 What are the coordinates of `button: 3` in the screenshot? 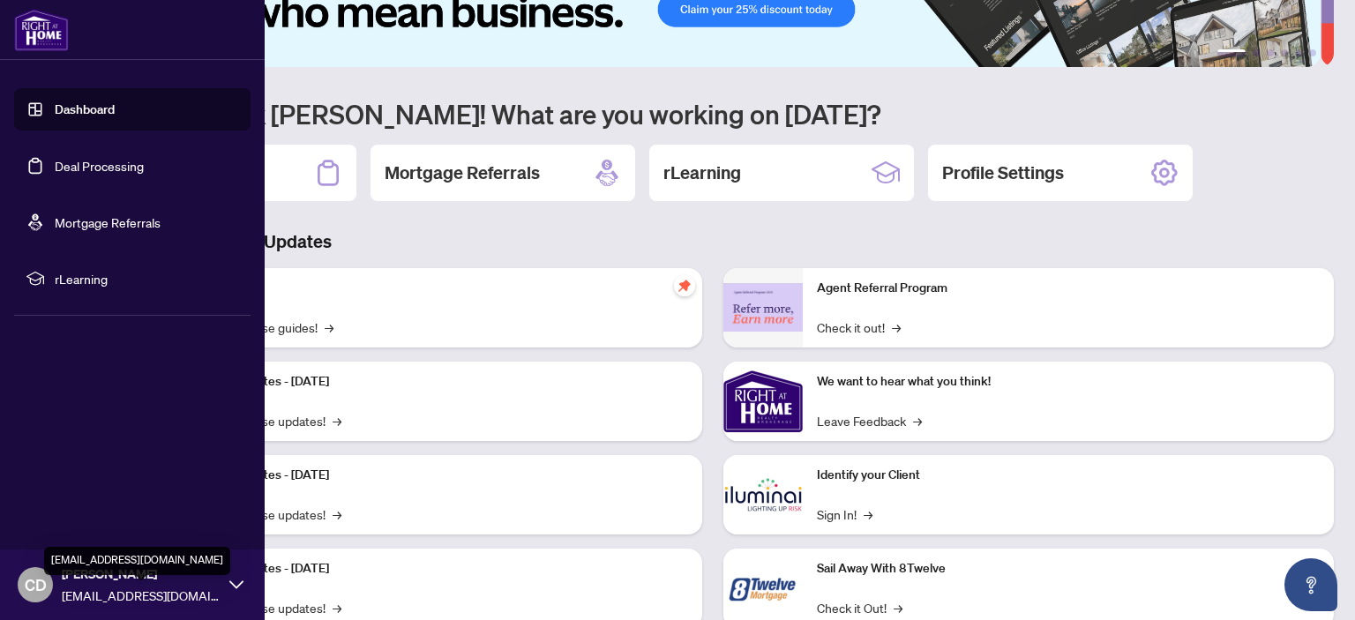 It's located at (1270, 53).